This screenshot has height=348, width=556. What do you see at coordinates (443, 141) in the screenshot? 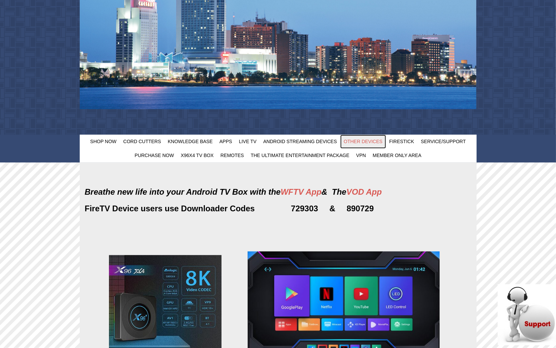
I see `a: Service/Support` at bounding box center [443, 141].